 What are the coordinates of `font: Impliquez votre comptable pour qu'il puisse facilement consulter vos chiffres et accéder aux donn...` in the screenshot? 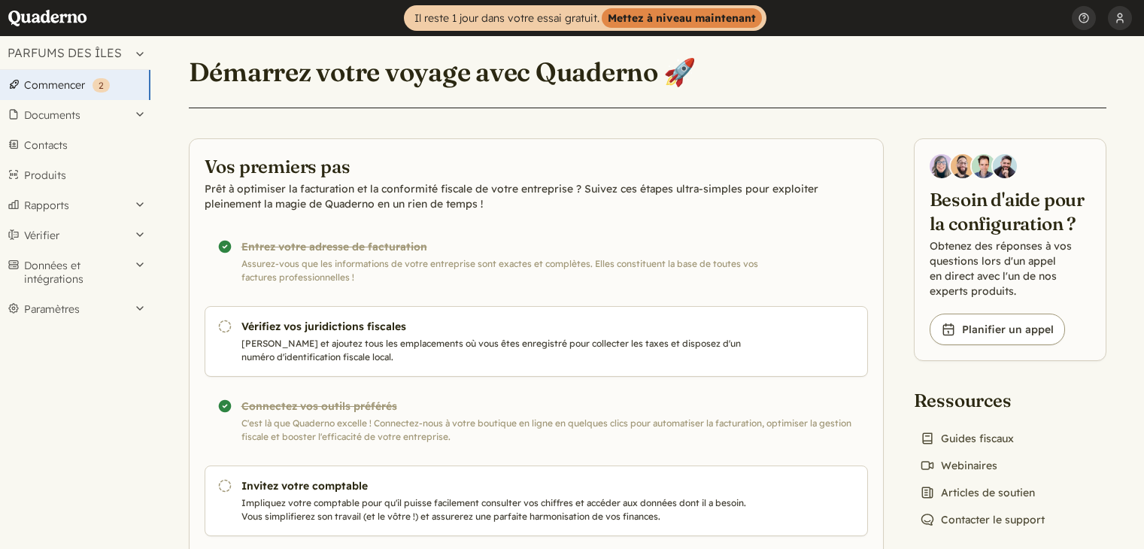 It's located at (494, 509).